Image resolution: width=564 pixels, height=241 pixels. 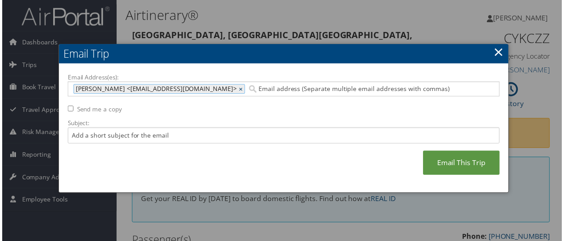 What do you see at coordinates (368, 90) in the screenshot?
I see `input: Email address (Separate multiple email addresses with commas)` at bounding box center [368, 90].